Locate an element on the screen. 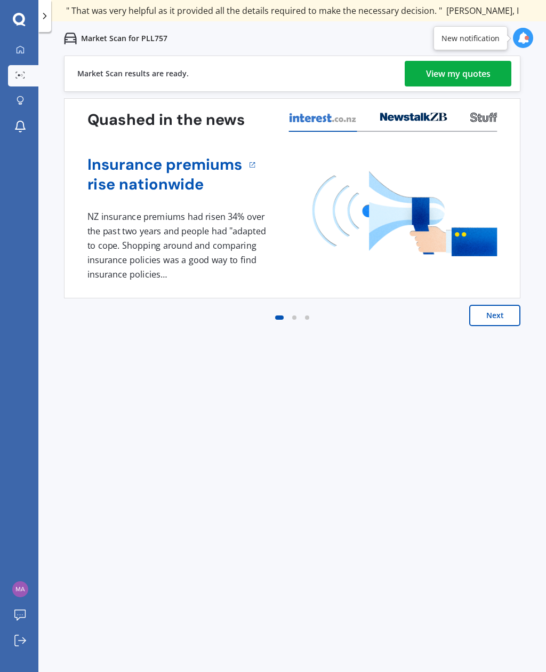 This screenshot has height=672, width=546. h3: Quashed in the news is located at coordinates (166, 120).